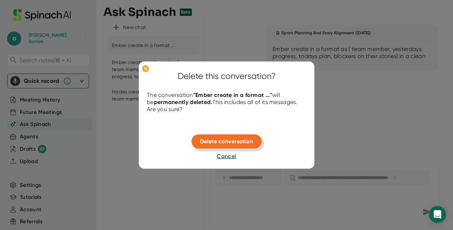 The height and width of the screenshot is (230, 453). What do you see at coordinates (227, 76) in the screenshot?
I see `div: Delete this conversation?` at bounding box center [227, 76].